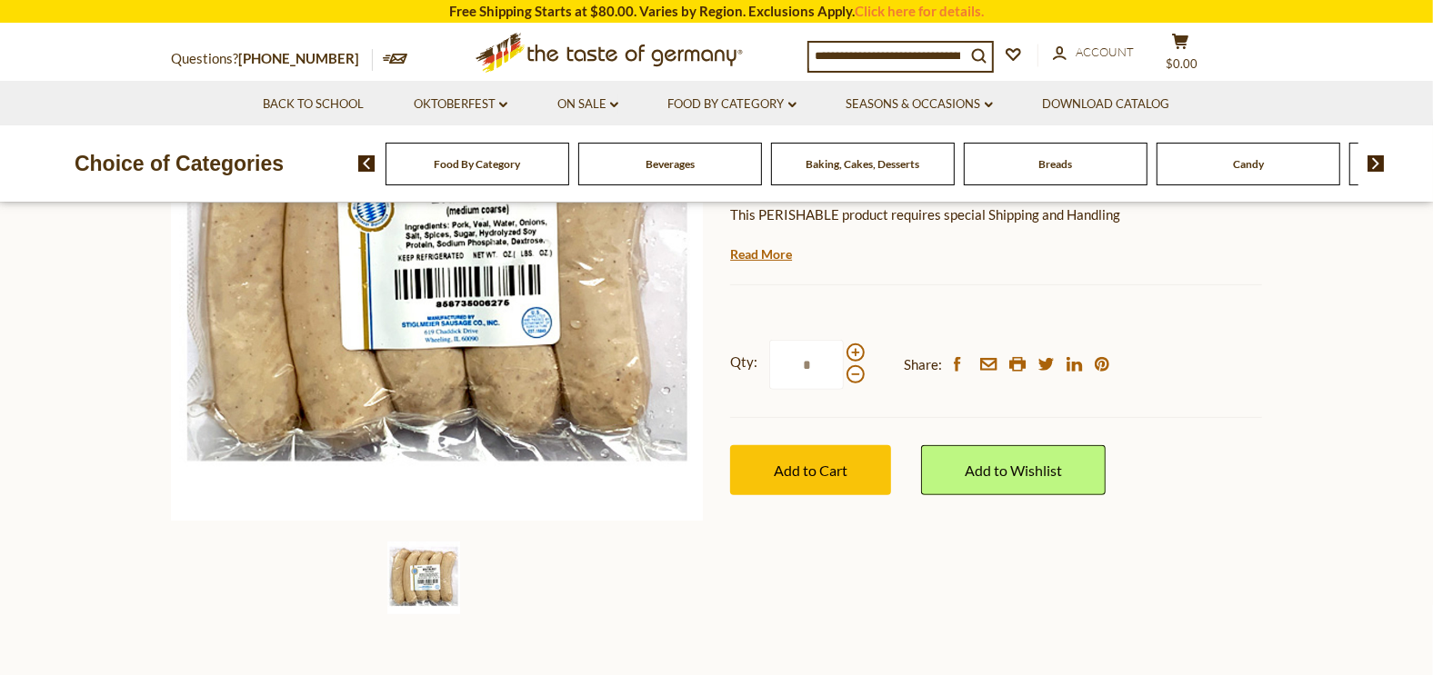 Image resolution: width=1433 pixels, height=675 pixels. I want to click on img: Stiglmeier Bavarian-style Bratwurst, 1 lbs., medium coarse, so click(424, 578).